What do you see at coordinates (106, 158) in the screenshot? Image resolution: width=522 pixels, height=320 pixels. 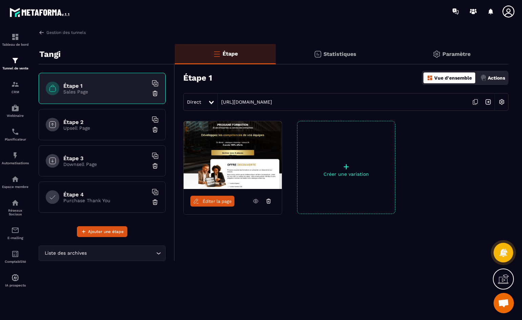 I see `h6: Étape 3` at bounding box center [106, 158].